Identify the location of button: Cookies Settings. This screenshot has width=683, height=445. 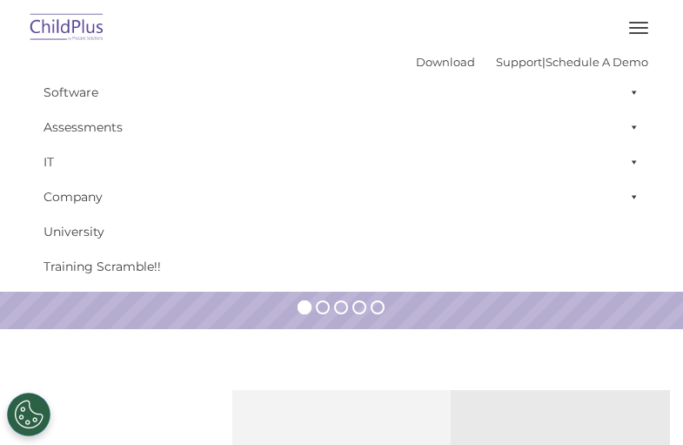
(29, 414).